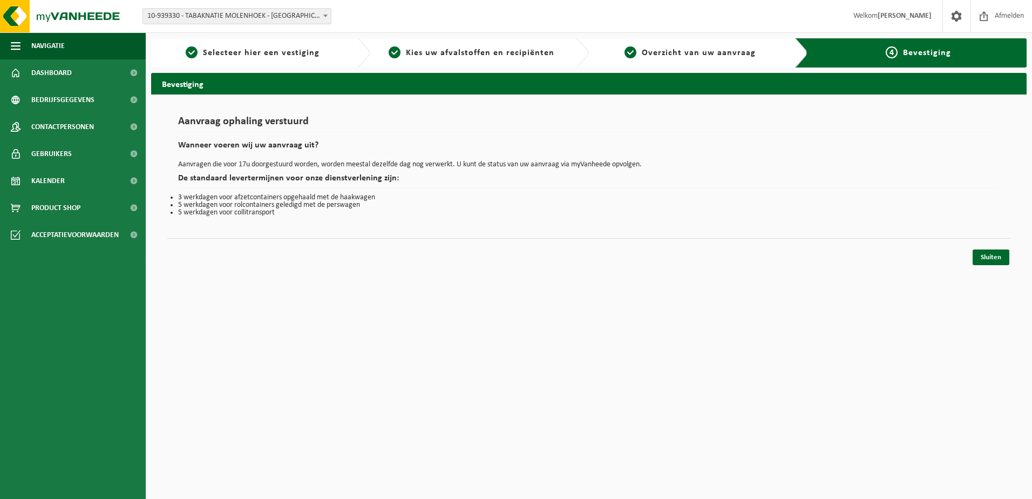 Image resolution: width=1032 pixels, height=499 pixels. What do you see at coordinates (480, 53) in the screenshot?
I see `span: Kies uw afvalstoffen en recipiënten` at bounding box center [480, 53].